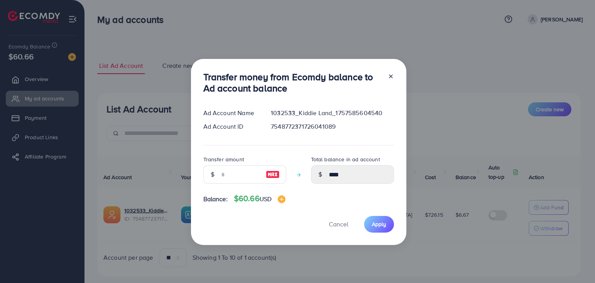  Describe the element at coordinates (379, 224) in the screenshot. I see `span: Apply` at that location.